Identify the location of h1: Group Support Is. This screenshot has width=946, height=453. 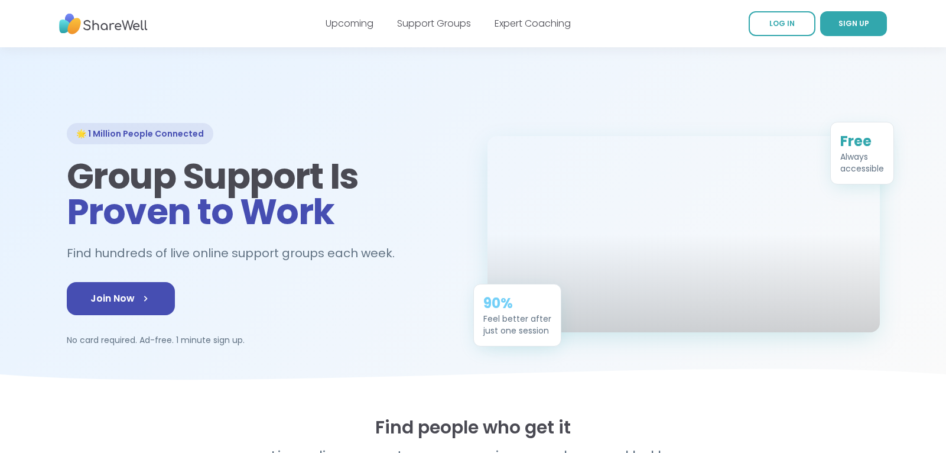
(263, 194).